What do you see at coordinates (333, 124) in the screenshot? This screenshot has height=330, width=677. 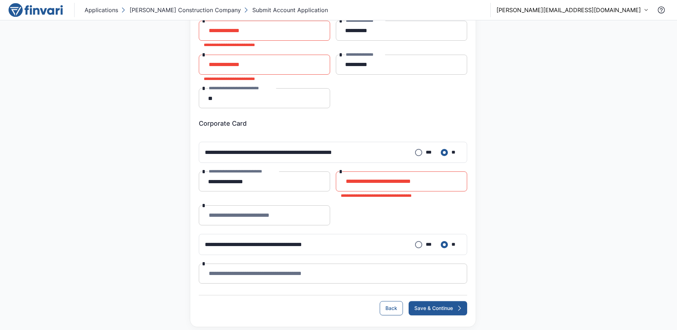 I see `h6: Corporate Card` at bounding box center [333, 124].